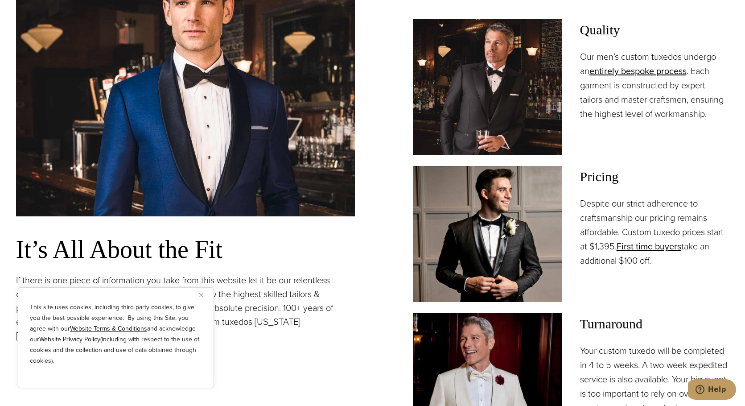  Describe the element at coordinates (108, 328) in the screenshot. I see `u: Website Terms & Conditions` at that location.